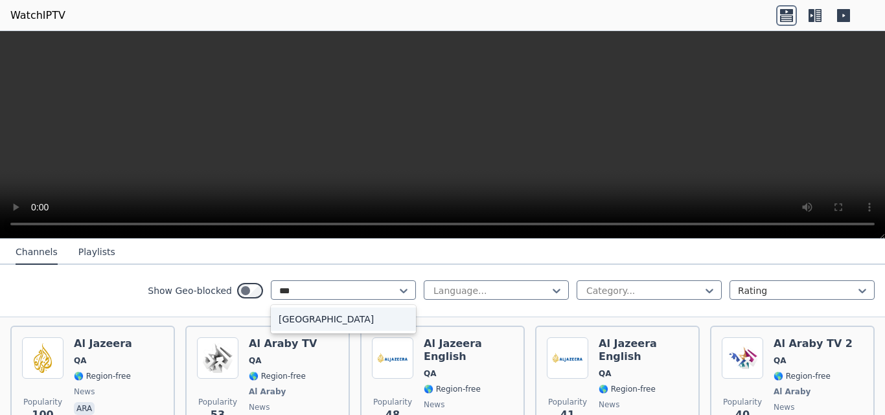  Describe the element at coordinates (813, 344) in the screenshot. I see `h6: Al Araby TV 2` at that location.